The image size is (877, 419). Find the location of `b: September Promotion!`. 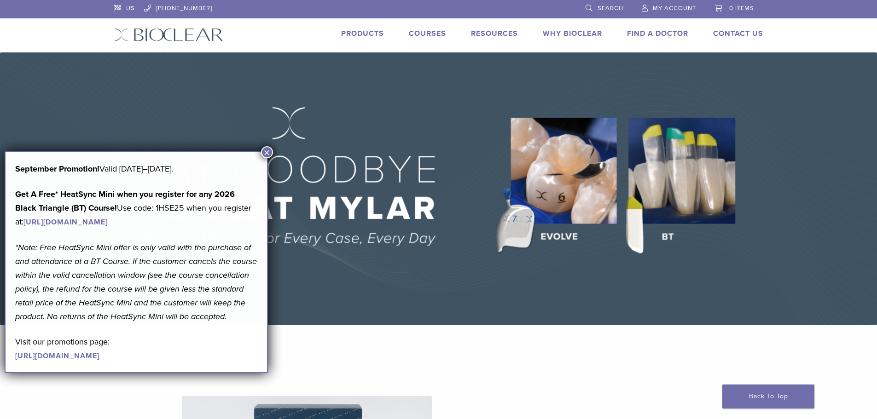

b: September Promotion! is located at coordinates (57, 169).